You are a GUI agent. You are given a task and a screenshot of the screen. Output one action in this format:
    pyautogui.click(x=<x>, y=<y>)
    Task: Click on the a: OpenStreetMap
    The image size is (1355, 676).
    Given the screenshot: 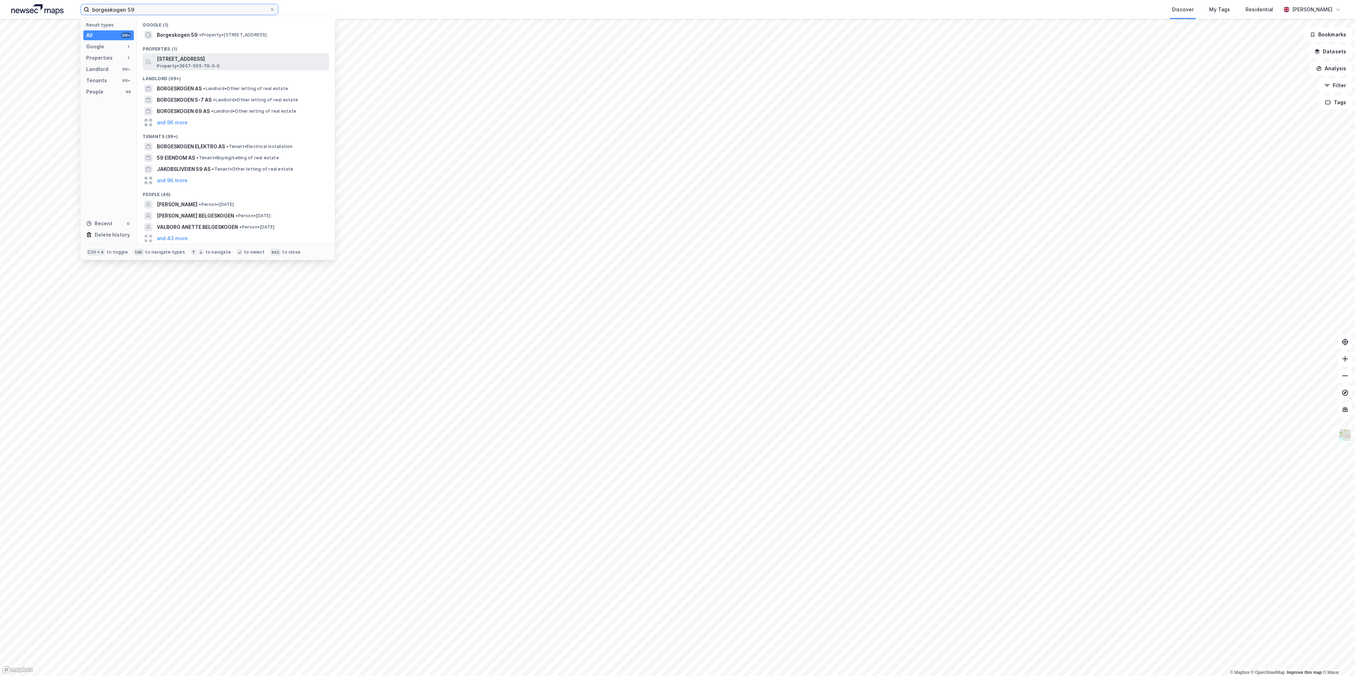 What is the action you would take?
    pyautogui.click(x=1267, y=672)
    